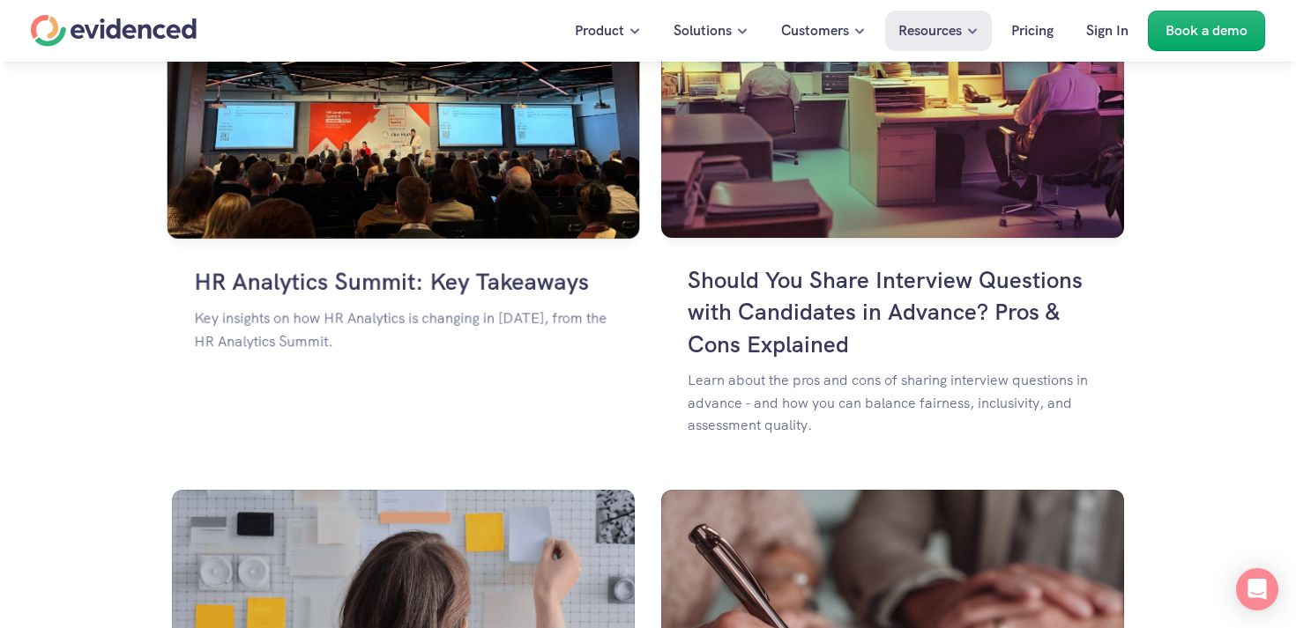 Image resolution: width=1296 pixels, height=628 pixels. What do you see at coordinates (892, 312) in the screenshot?
I see `h4: Should You Share Interview Questions with Candidates in Advance? Pros & Cons Explained` at bounding box center [892, 312].